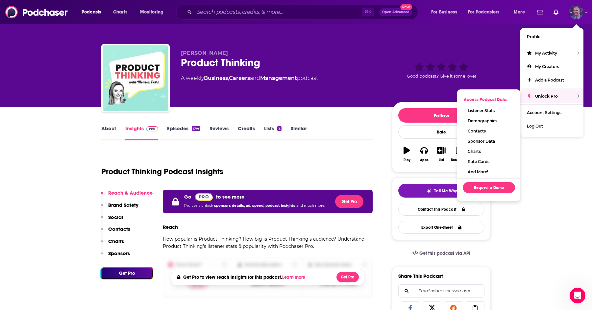 The width and height of the screenshot is (592, 310). I want to click on img: User Profile, so click(576, 12).